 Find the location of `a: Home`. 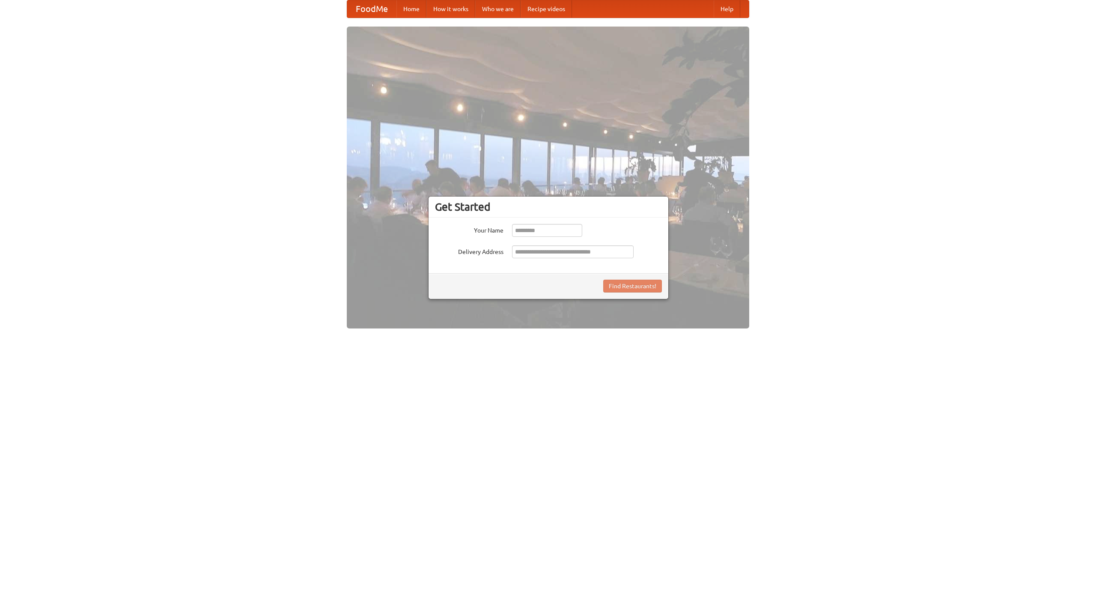

a: Home is located at coordinates (411, 9).